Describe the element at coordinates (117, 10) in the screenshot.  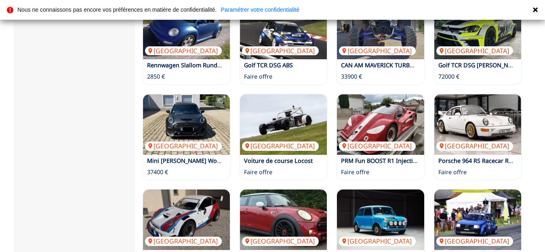
I see `p: Nous ne connaissons pas encore vos préférences en matière de confidentialité.` at that location.